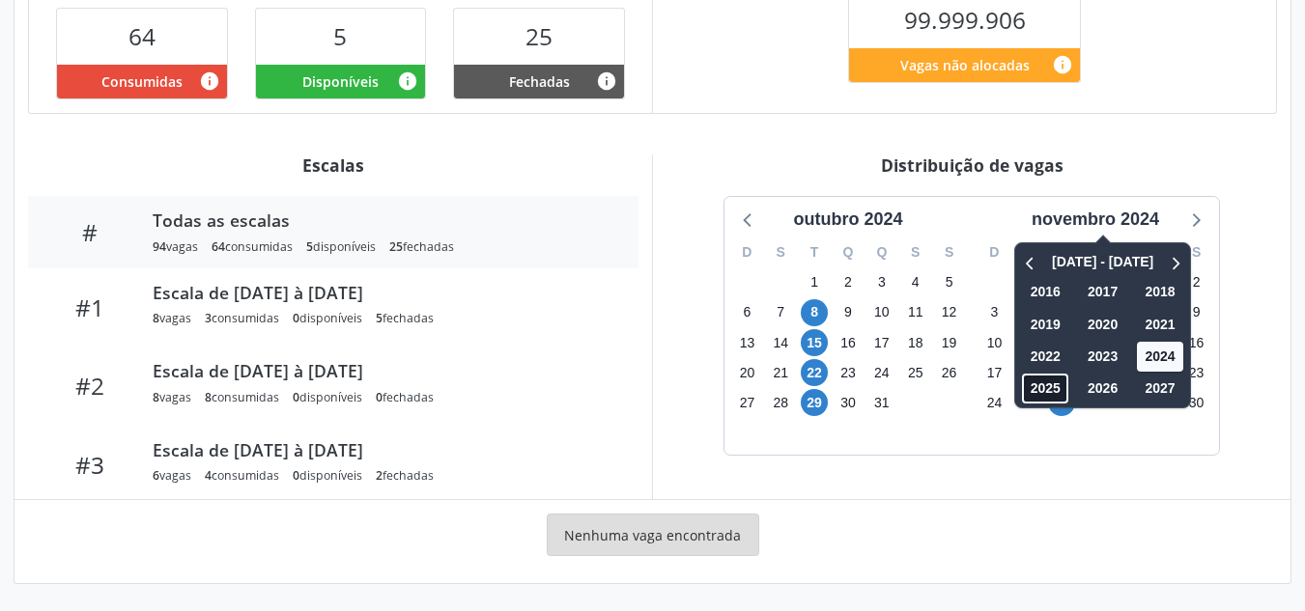  Describe the element at coordinates (848, 403) in the screenshot. I see `span: quarta-feira, 30 de outubro de 2024` at that location.